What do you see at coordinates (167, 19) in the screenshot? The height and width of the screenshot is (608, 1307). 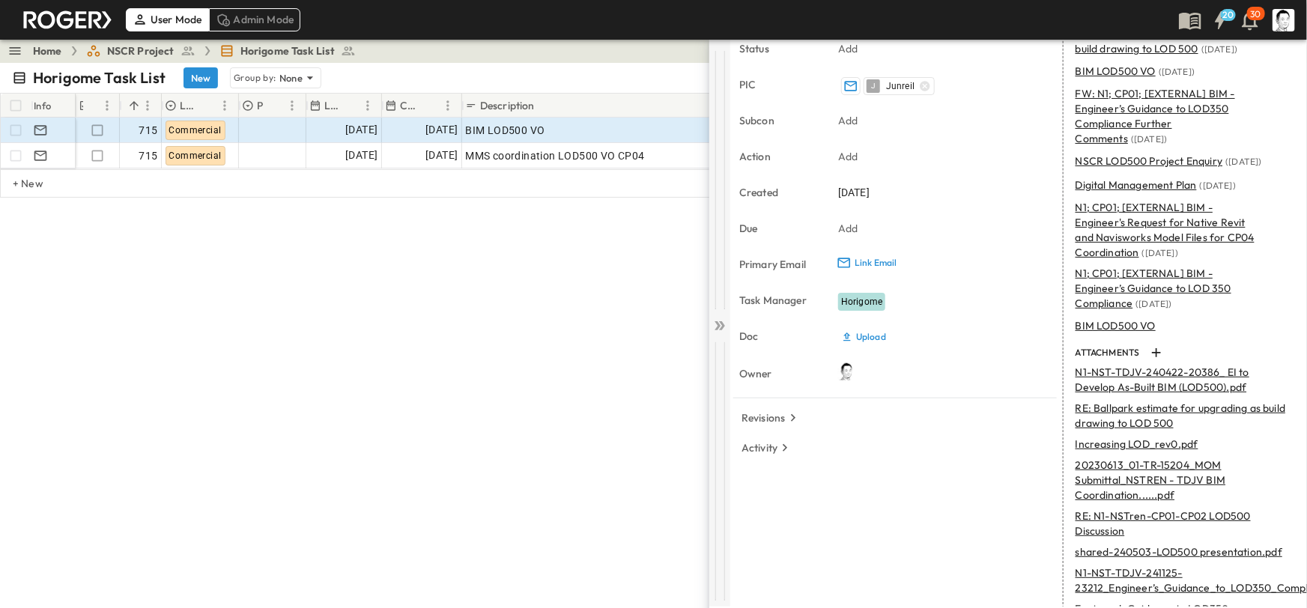 I see `div: User Mode` at bounding box center [167, 19].